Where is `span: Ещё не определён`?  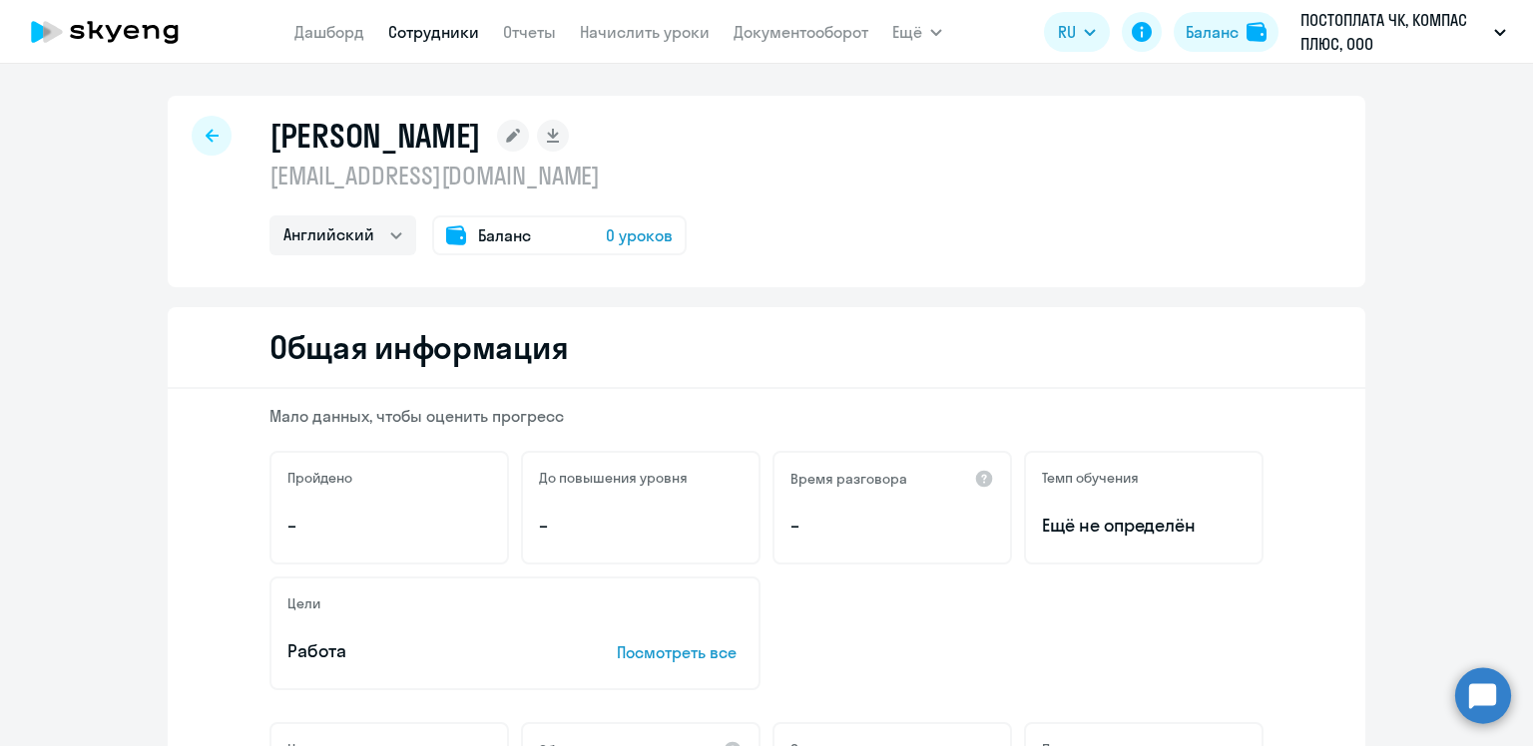
span: Ещё не определён is located at coordinates (1143, 526).